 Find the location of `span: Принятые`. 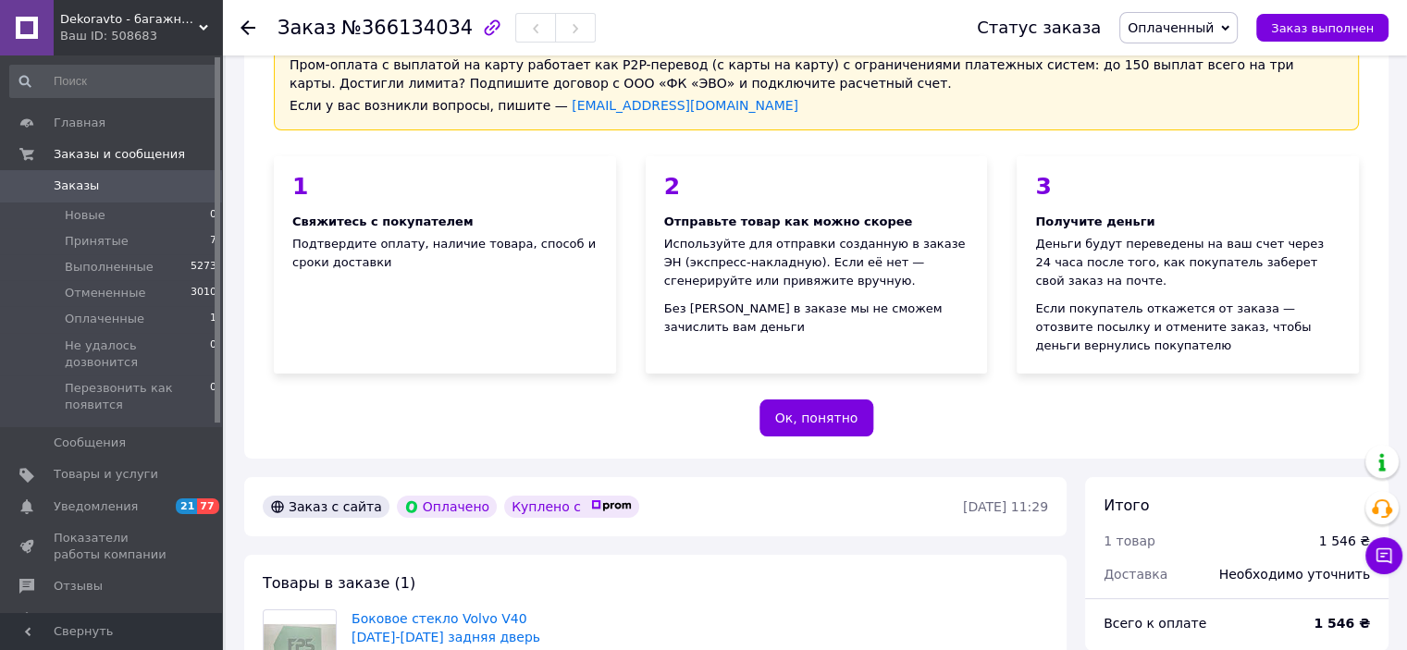

span: Принятые is located at coordinates (96, 241).